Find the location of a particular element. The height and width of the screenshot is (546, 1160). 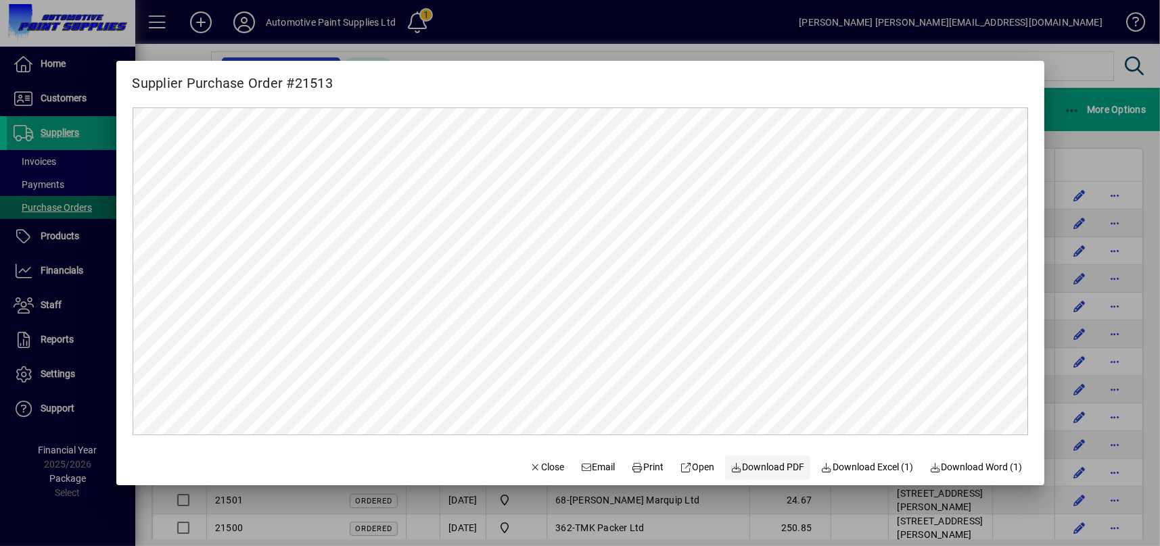

span: Download Word (1) is located at coordinates (976, 467).